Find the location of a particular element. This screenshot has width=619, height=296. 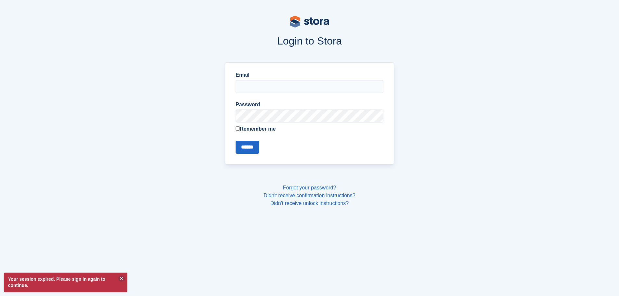

label: Email is located at coordinates (309, 75).